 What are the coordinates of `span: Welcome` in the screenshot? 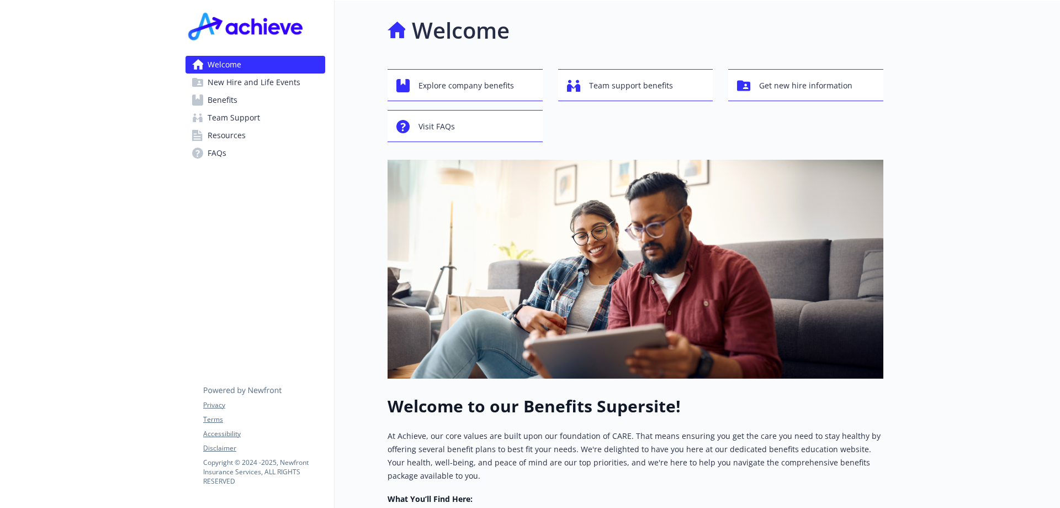 It's located at (224, 65).